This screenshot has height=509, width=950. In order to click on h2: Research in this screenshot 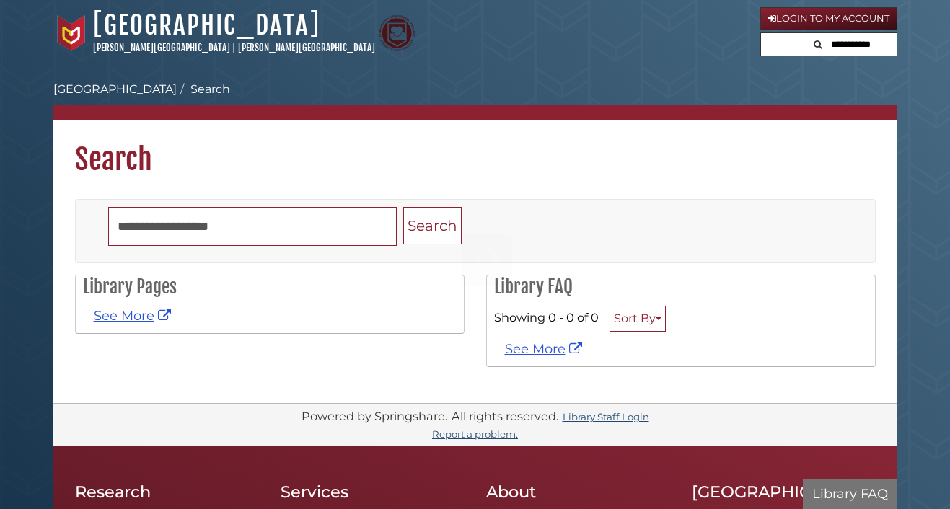, I will do `click(167, 492)`.